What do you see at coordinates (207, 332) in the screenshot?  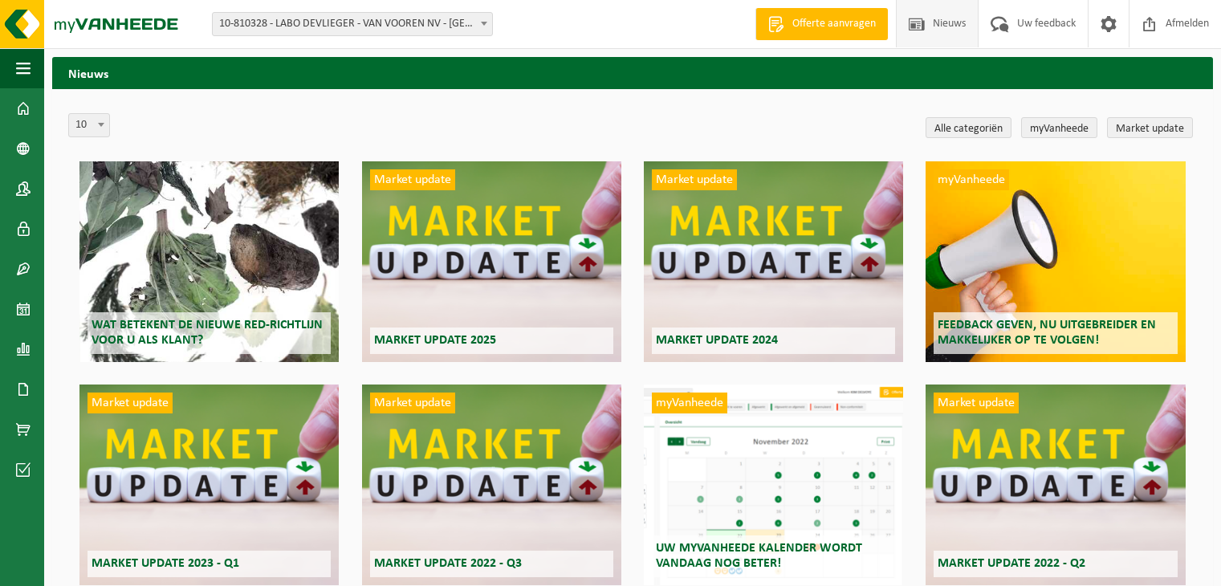 I see `span: Wat betekent de nieuwe RED-richtlijn voor u als klant?` at bounding box center [207, 332].